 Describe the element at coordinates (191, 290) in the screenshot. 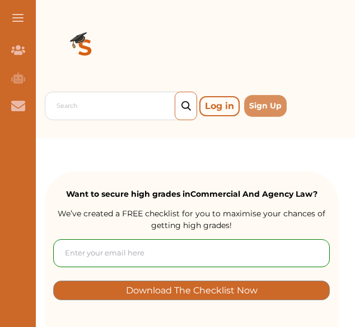

I see `p: Download The Checklist Now` at that location.